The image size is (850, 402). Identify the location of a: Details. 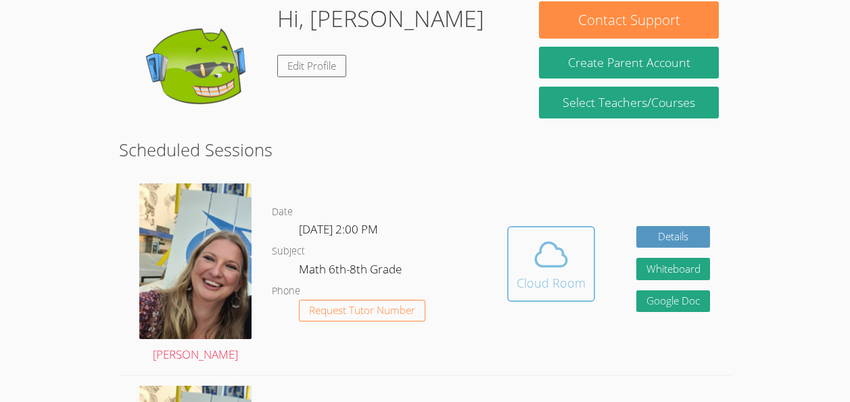
(674, 237).